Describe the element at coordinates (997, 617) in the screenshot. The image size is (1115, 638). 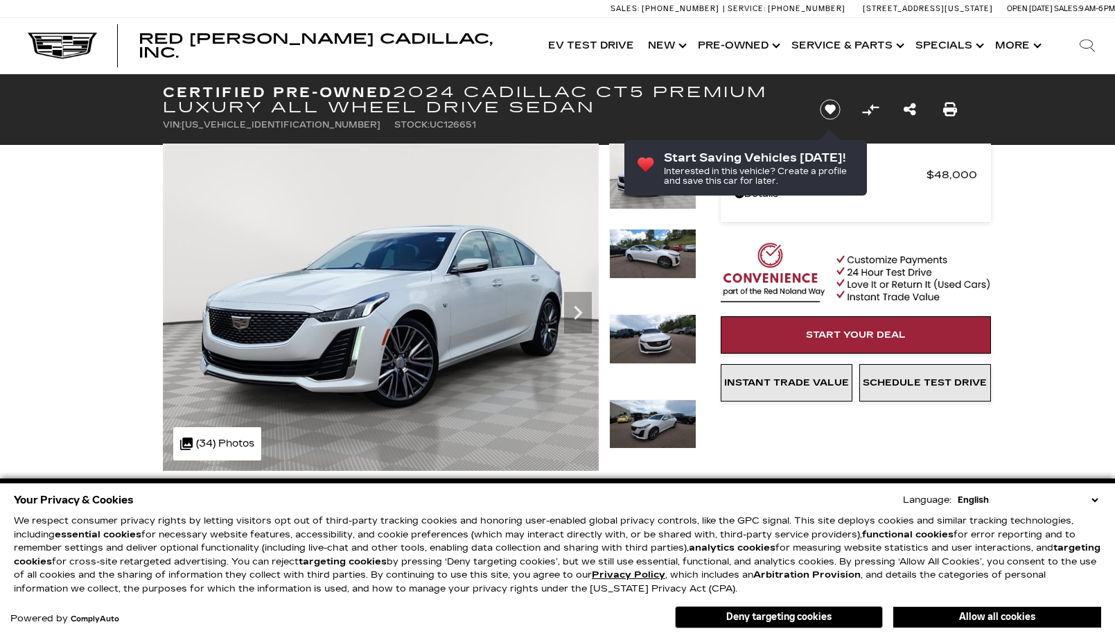
I see `button: Allow all cookies` at that location.